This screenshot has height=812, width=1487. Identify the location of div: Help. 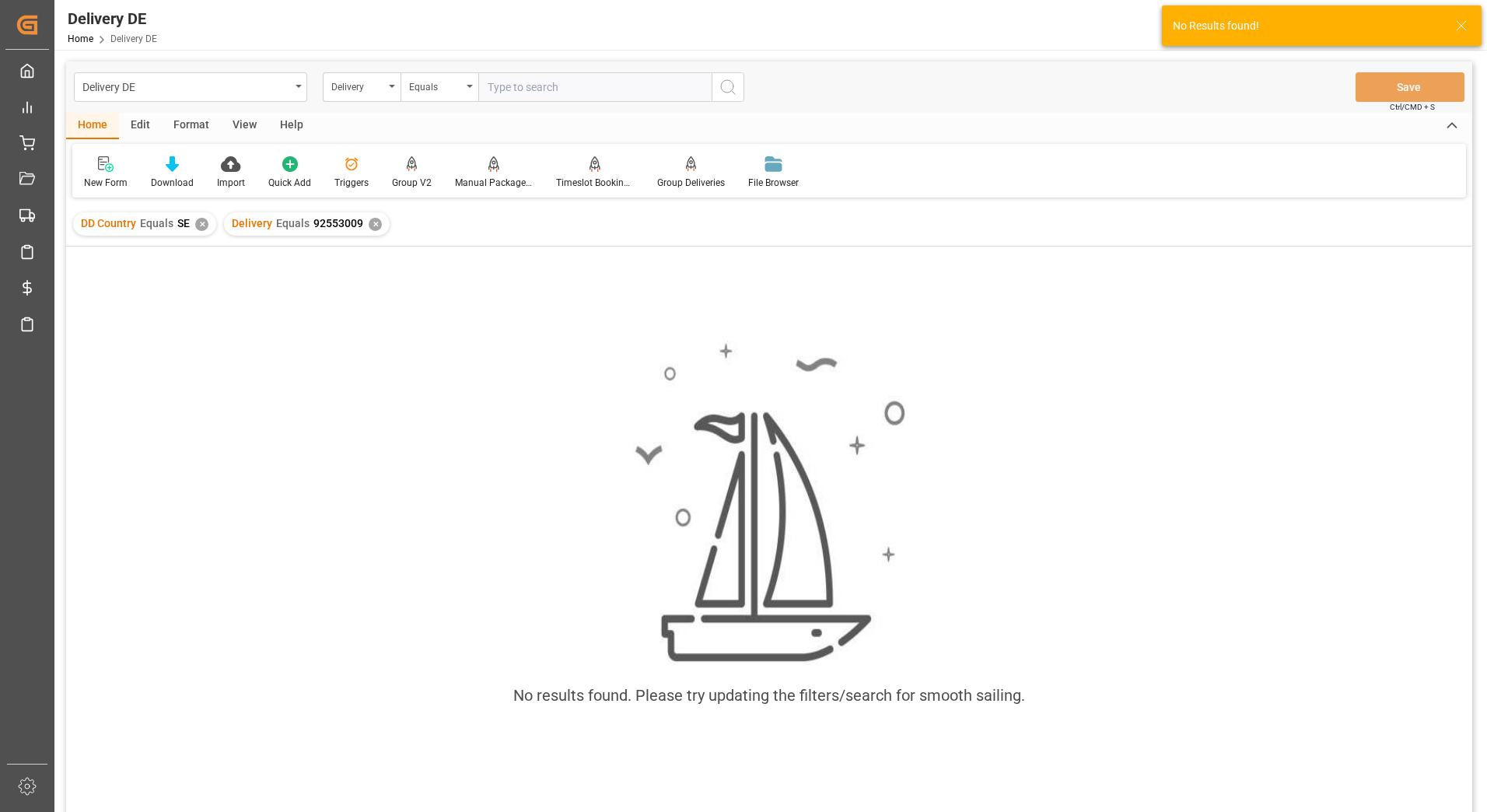
(292, 126).